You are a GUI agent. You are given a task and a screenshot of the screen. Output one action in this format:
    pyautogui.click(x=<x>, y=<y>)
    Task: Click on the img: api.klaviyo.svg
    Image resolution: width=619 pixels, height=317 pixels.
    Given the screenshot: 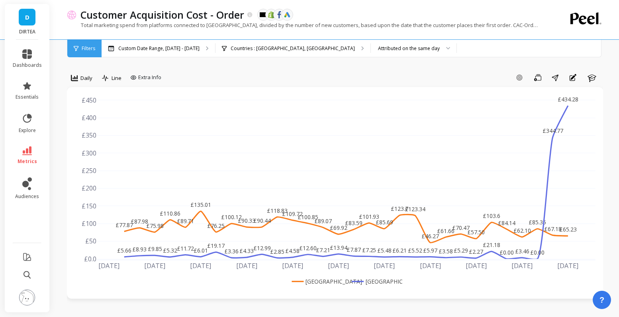 What is the action you would take?
    pyautogui.click(x=263, y=15)
    